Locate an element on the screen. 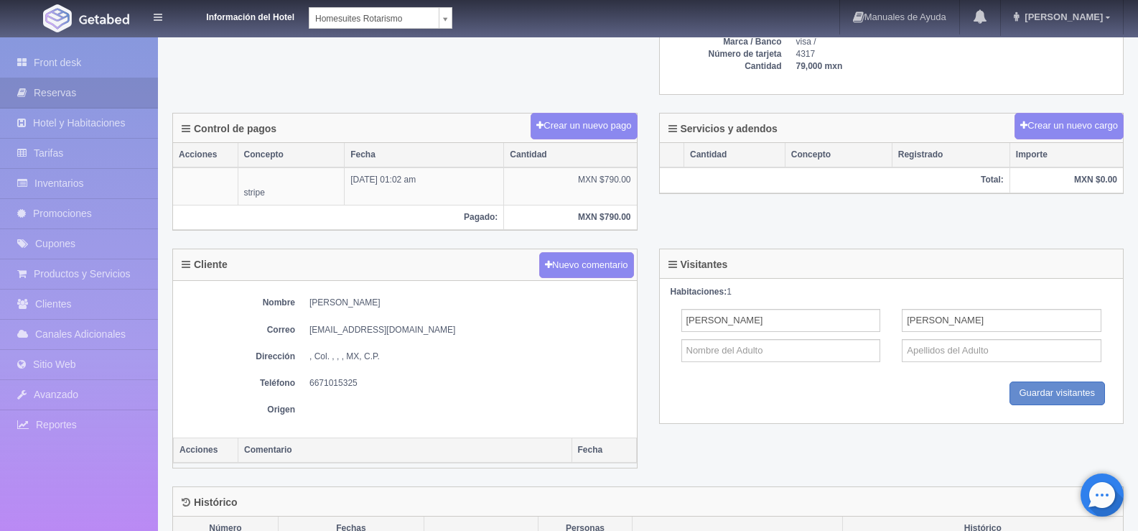  dd: visa / is located at coordinates (956, 42).